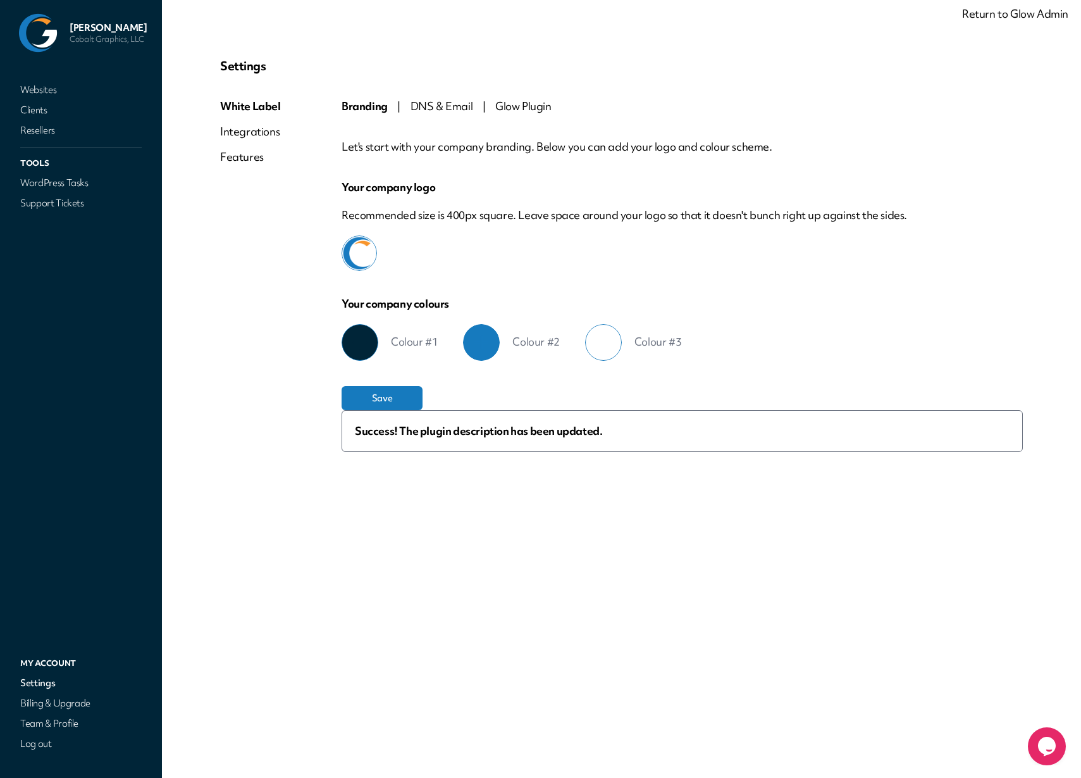 The height and width of the screenshot is (778, 1081). Describe the element at coordinates (81, 183) in the screenshot. I see `a: WordPress Tasks` at that location.